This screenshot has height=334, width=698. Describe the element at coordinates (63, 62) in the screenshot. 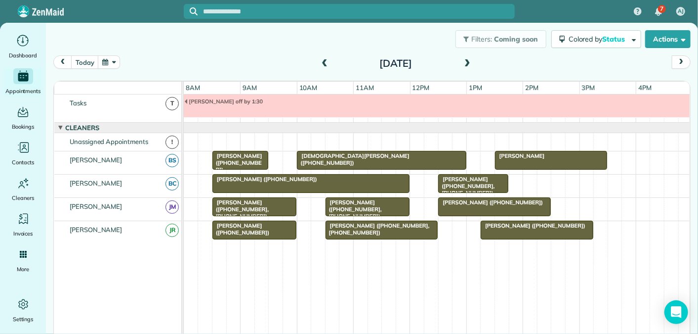

I see `button: prev` at that location.